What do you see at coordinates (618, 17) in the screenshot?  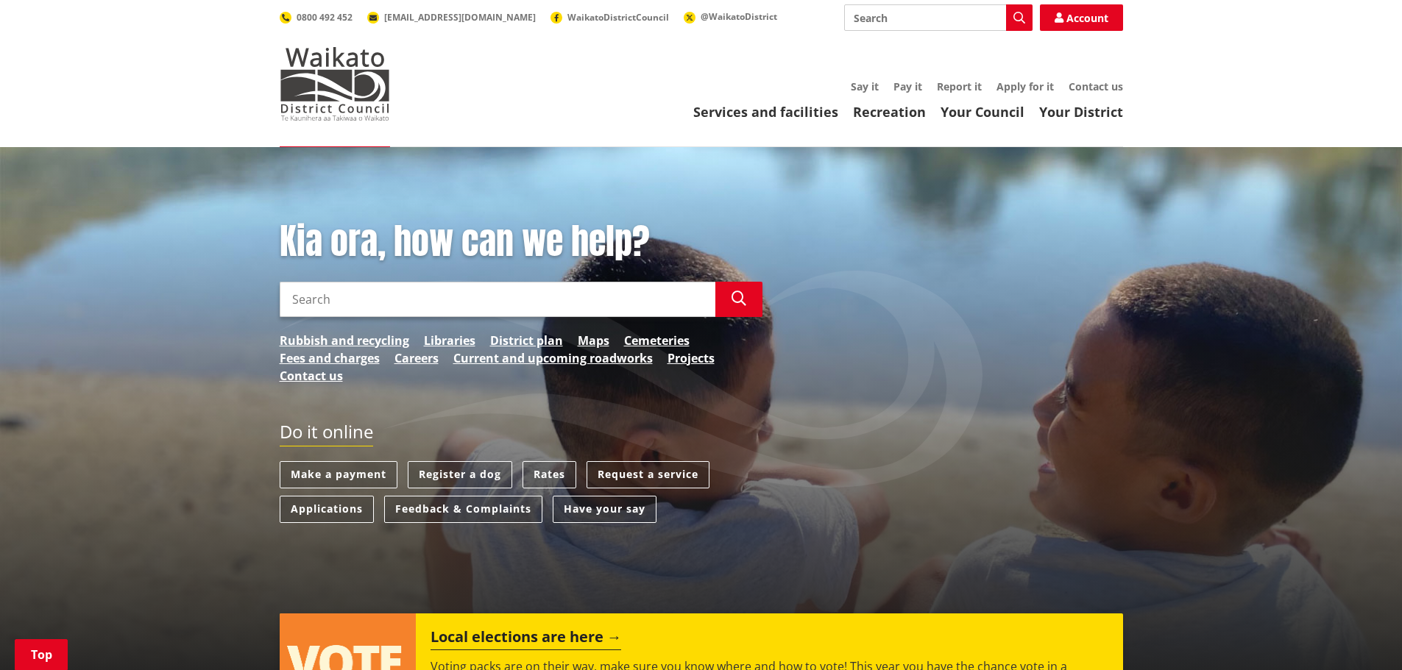 I see `span: WaikatoDistrictCouncil` at bounding box center [618, 17].